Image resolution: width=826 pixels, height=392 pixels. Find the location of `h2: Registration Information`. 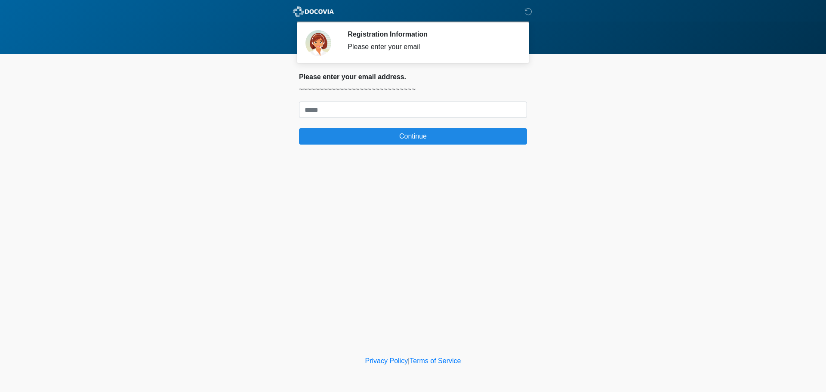

h2: Registration Information is located at coordinates (431, 34).